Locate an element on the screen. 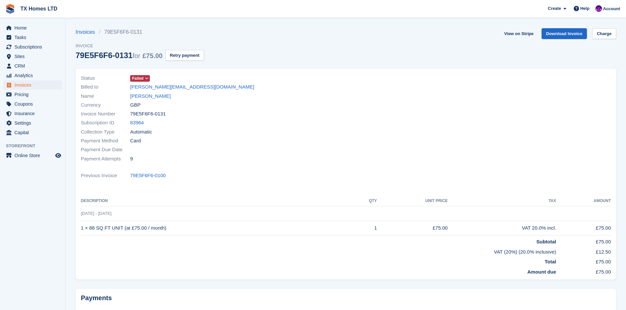 The width and height of the screenshot is (626, 310). span: Help is located at coordinates (585, 9).